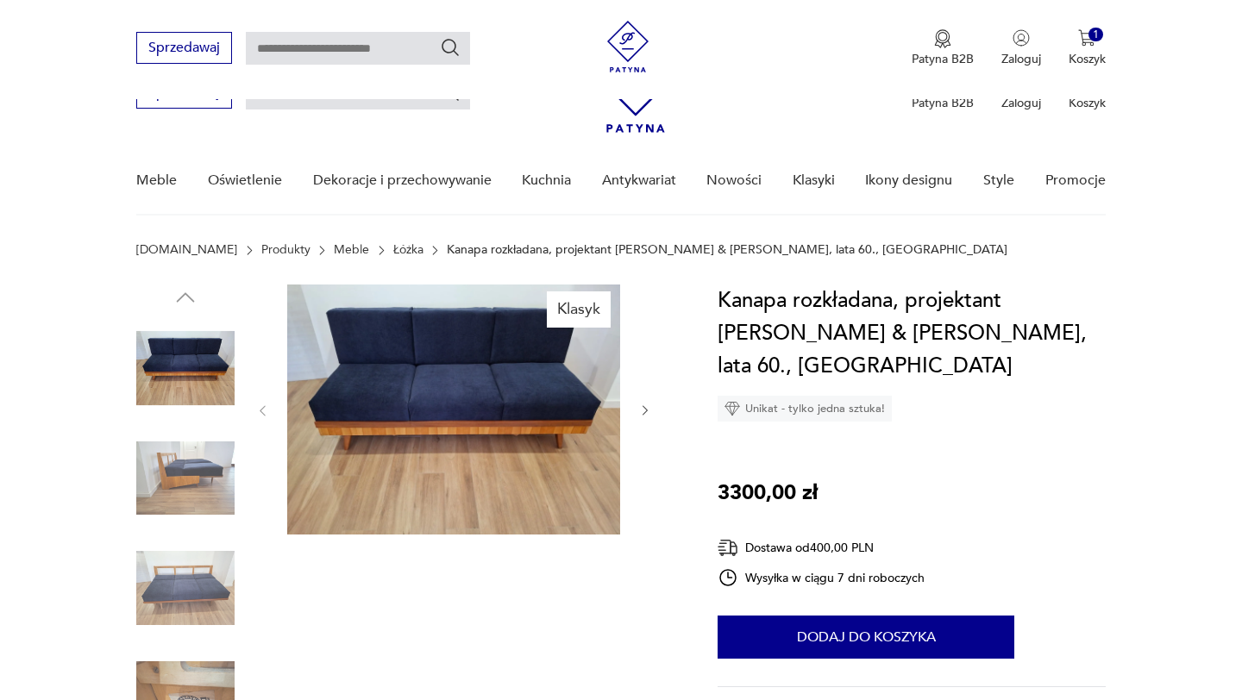  What do you see at coordinates (999, 180) in the screenshot?
I see `a: Style` at bounding box center [999, 180].